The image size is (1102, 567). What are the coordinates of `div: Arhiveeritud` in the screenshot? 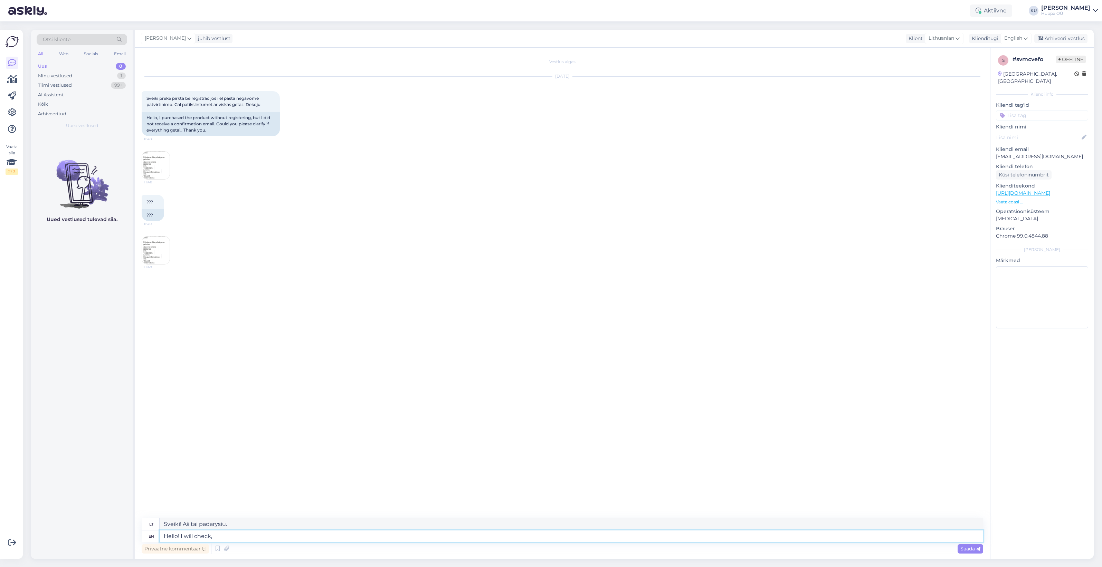 It's located at (52, 114).